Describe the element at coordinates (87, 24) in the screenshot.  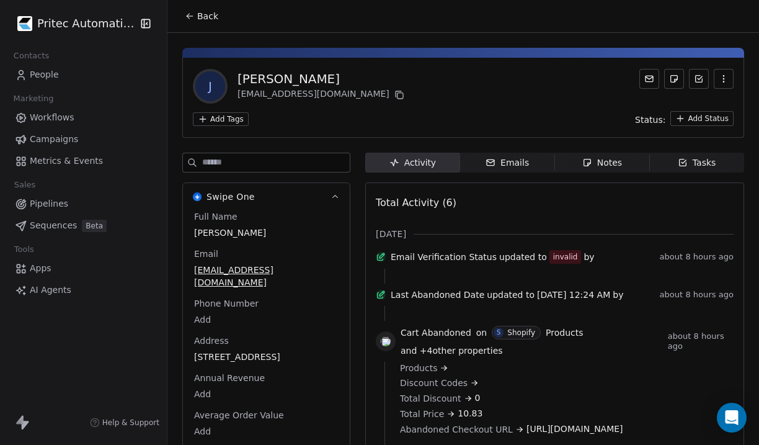
I see `span: Pritec Automation` at that location.